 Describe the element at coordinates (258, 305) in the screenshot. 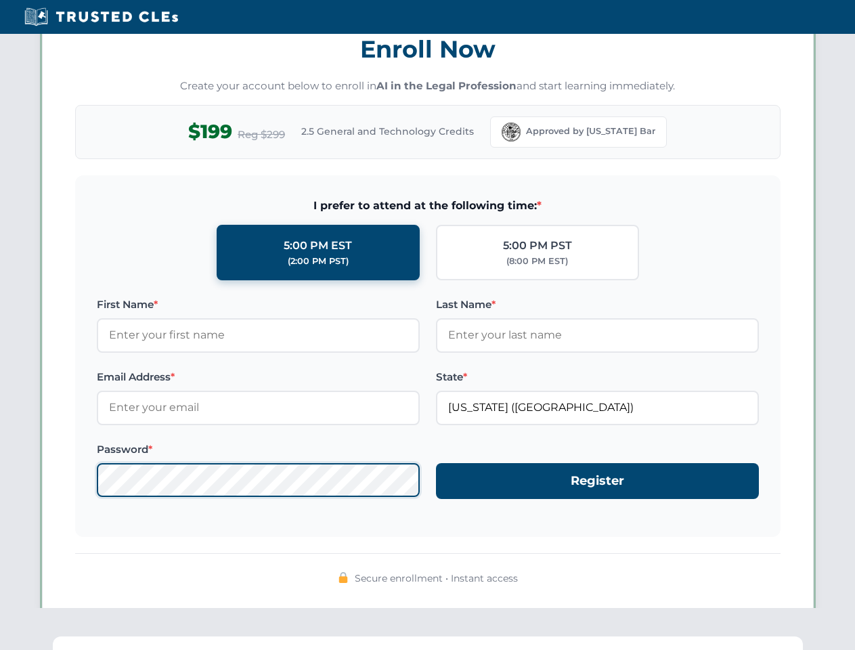

I see `label: First Name` at that location.